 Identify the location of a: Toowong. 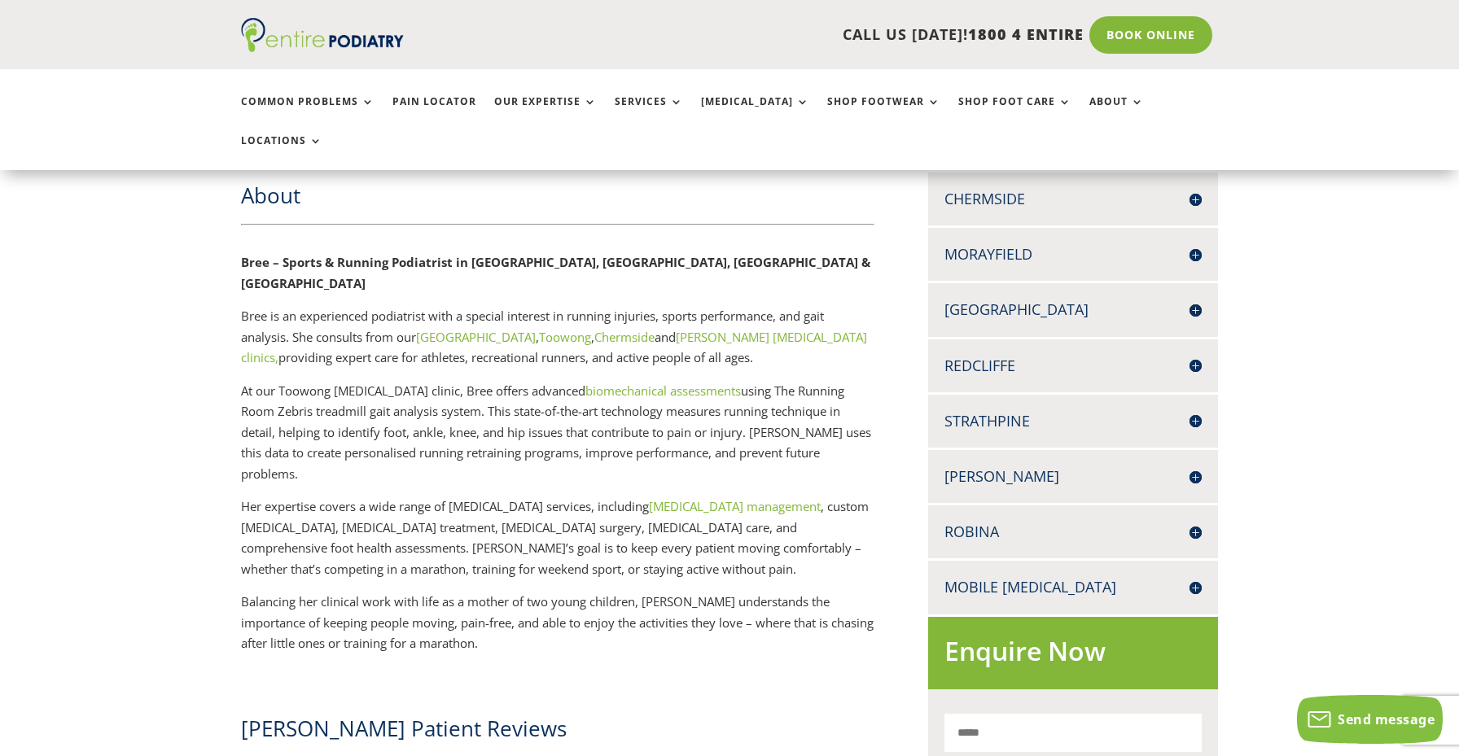
(565, 337).